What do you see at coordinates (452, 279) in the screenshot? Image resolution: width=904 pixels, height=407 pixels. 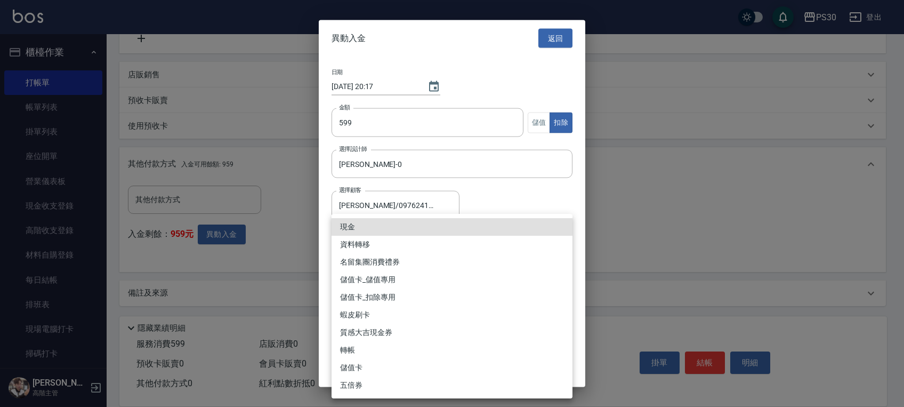 I see `li: 儲值卡_儲值專用` at bounding box center [452, 279].